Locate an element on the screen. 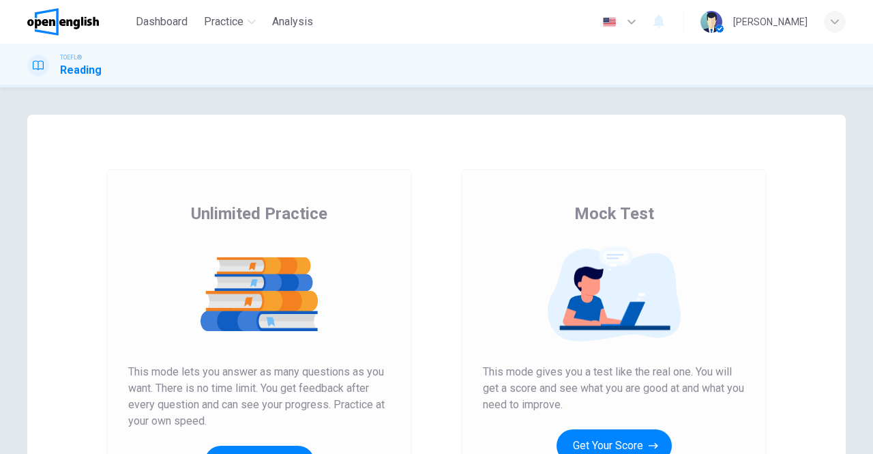 The image size is (873, 454). span: Dashboard is located at coordinates (162, 22).